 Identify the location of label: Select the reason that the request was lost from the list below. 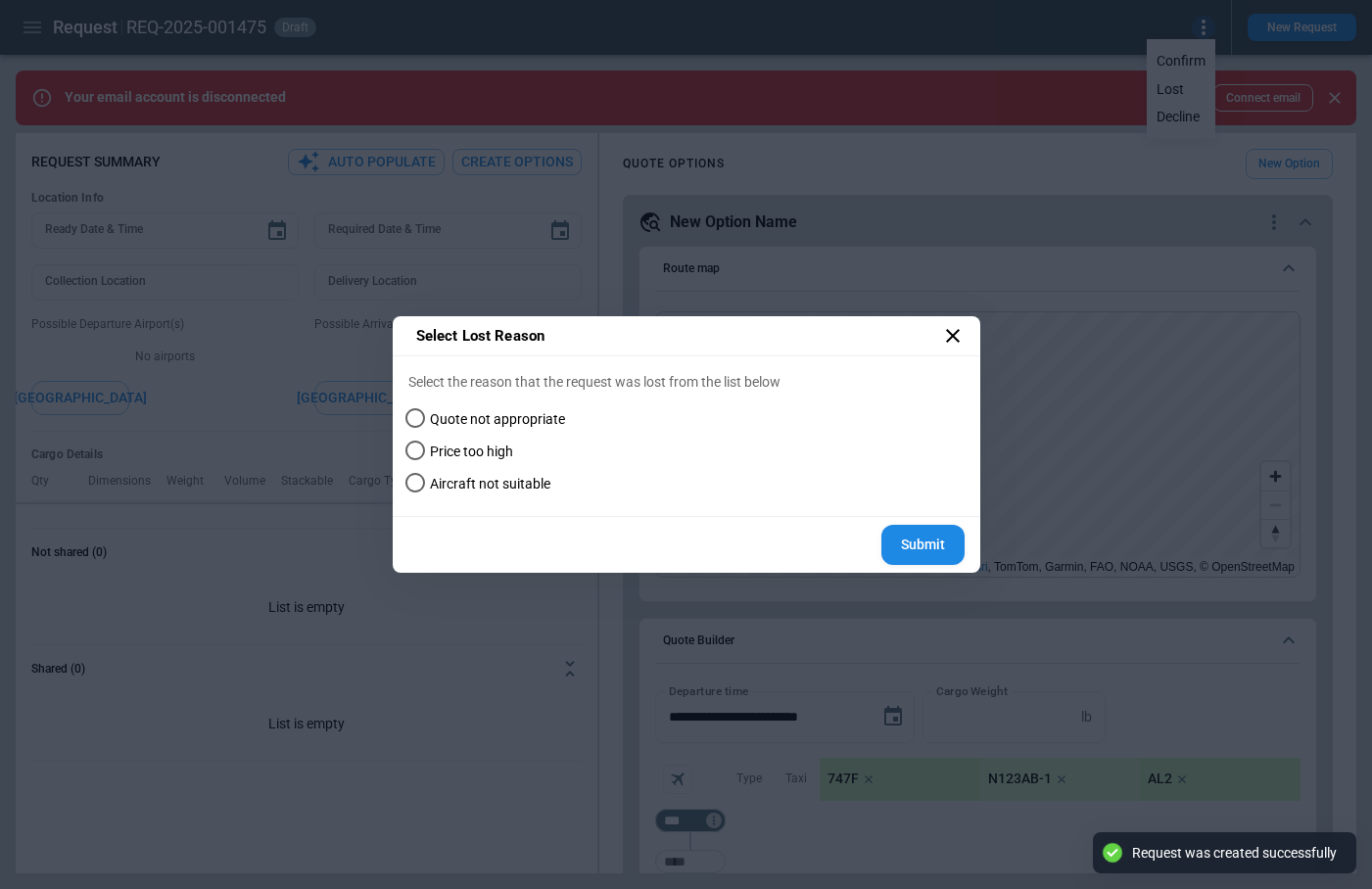
(686, 382).